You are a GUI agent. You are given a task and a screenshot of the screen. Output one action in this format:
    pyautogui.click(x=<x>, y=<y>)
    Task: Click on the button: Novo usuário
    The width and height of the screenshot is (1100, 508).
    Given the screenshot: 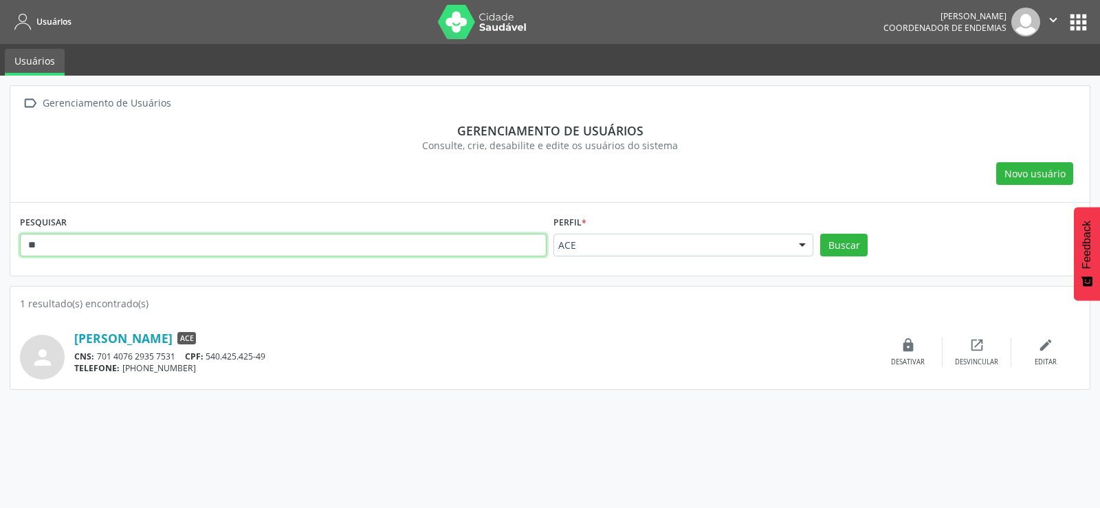 What is the action you would take?
    pyautogui.click(x=1035, y=174)
    